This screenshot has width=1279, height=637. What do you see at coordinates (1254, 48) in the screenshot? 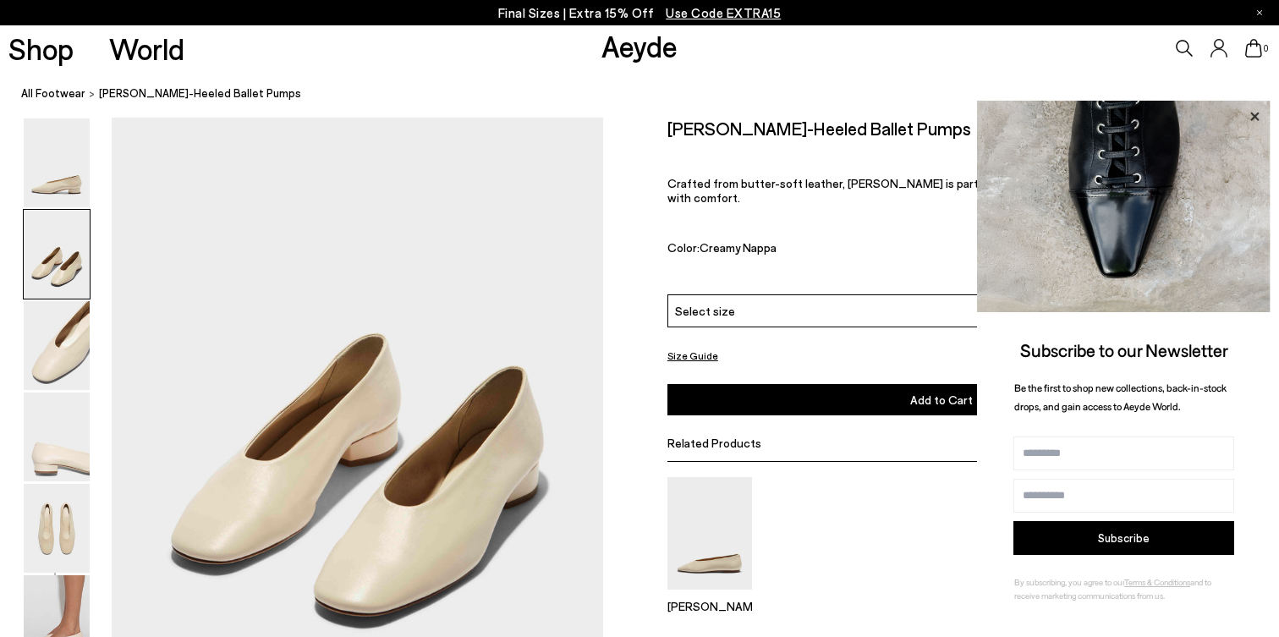
I see `a: 0` at bounding box center [1254, 48].